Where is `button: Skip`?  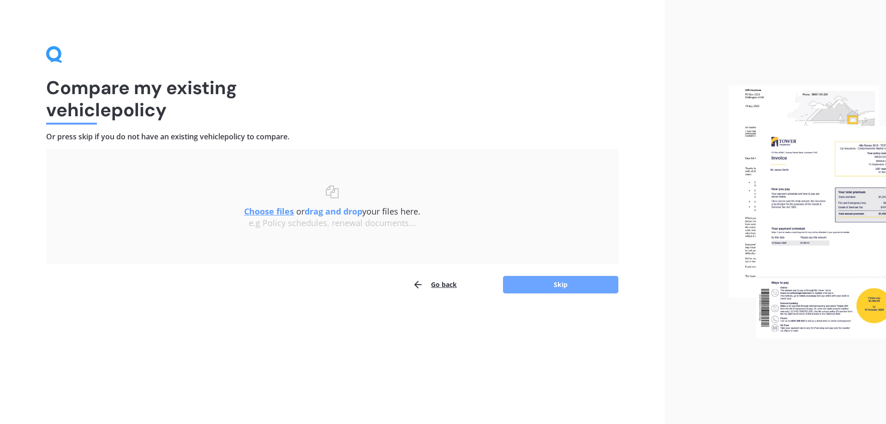 button: Skip is located at coordinates (561, 285).